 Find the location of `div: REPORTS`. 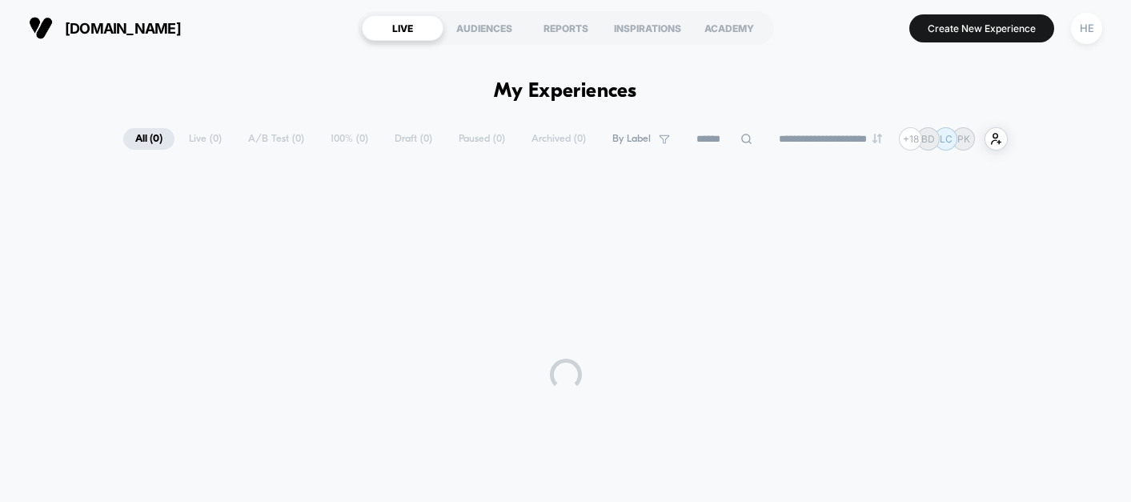

div: REPORTS is located at coordinates (566, 28).